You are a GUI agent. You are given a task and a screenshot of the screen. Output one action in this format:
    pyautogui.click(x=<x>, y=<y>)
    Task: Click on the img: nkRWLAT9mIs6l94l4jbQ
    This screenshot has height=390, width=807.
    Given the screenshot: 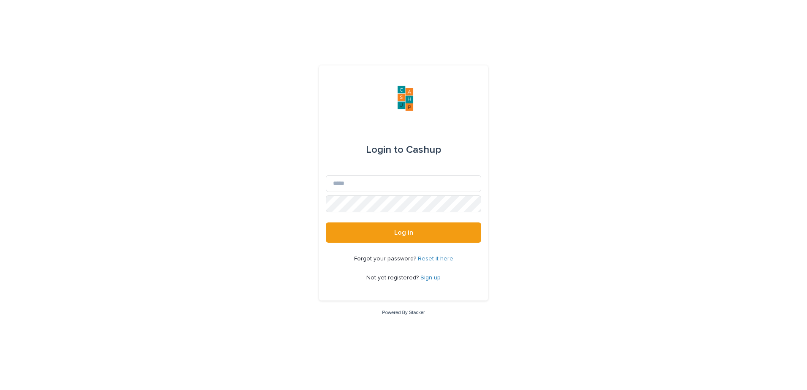 What is the action you would take?
    pyautogui.click(x=403, y=98)
    